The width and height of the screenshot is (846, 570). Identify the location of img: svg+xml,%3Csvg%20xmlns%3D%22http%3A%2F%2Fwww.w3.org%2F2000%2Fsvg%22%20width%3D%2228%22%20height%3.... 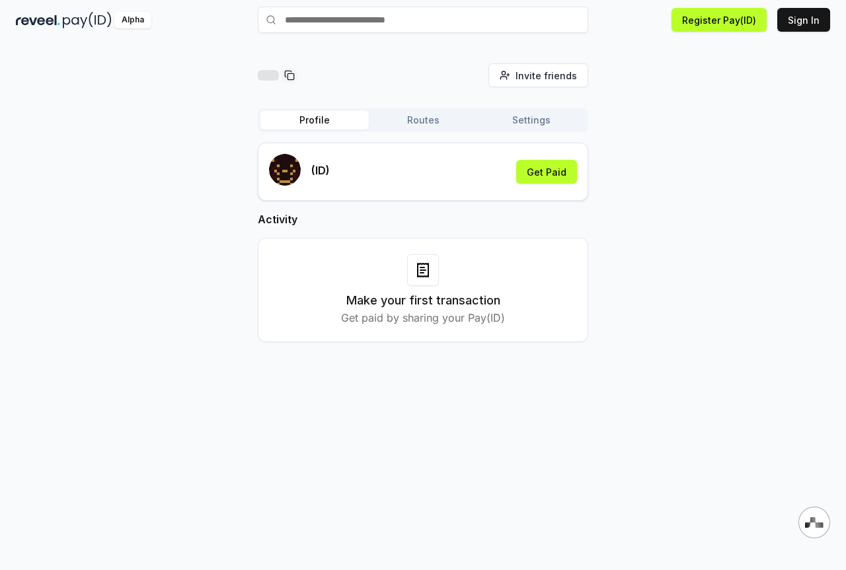
(814, 523).